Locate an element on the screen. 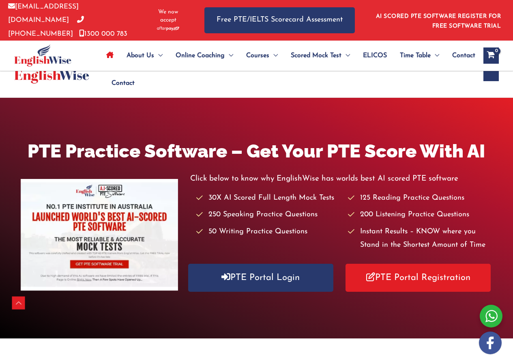  img: cropped-ew-logo is located at coordinates (43, 55).